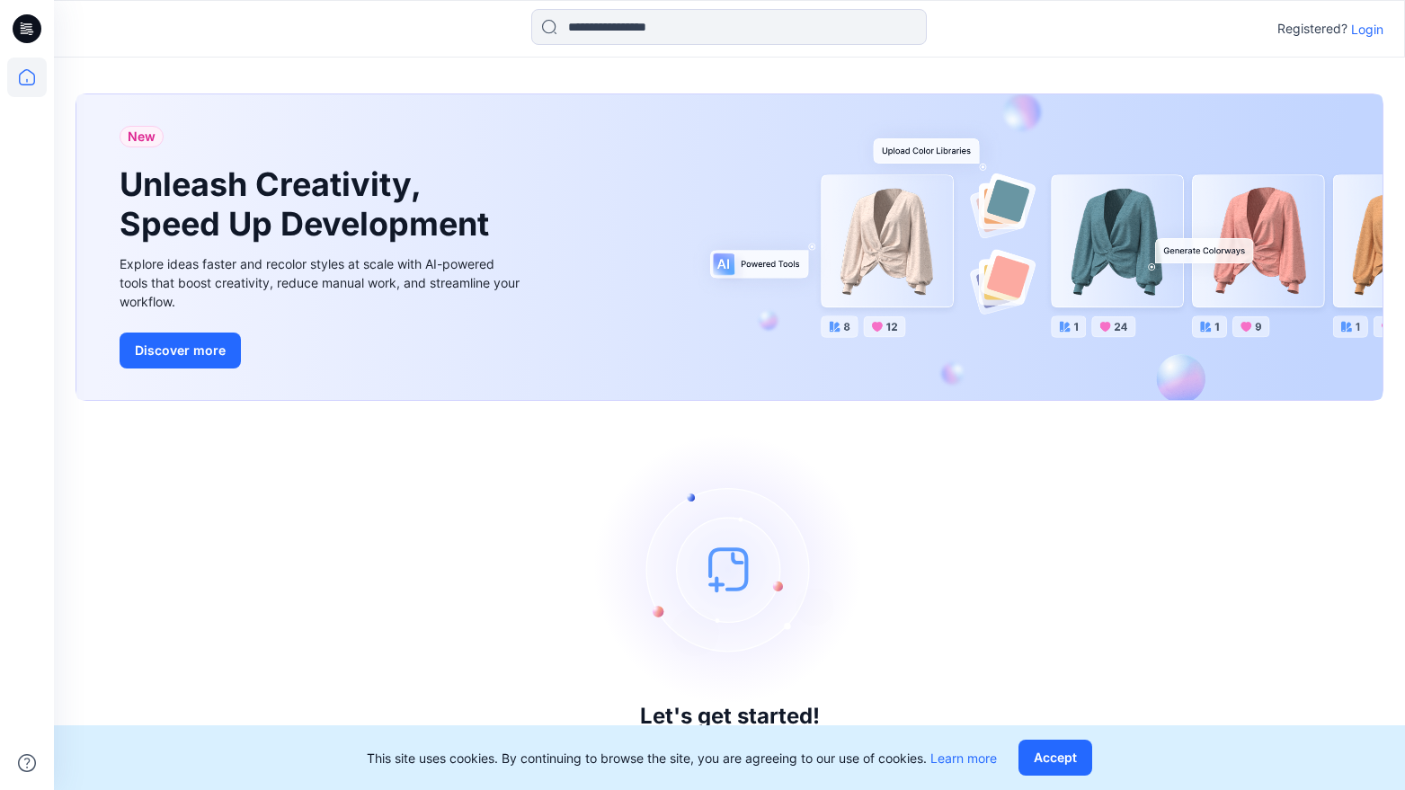 This screenshot has height=790, width=1405. I want to click on a: Learn more, so click(964, 758).